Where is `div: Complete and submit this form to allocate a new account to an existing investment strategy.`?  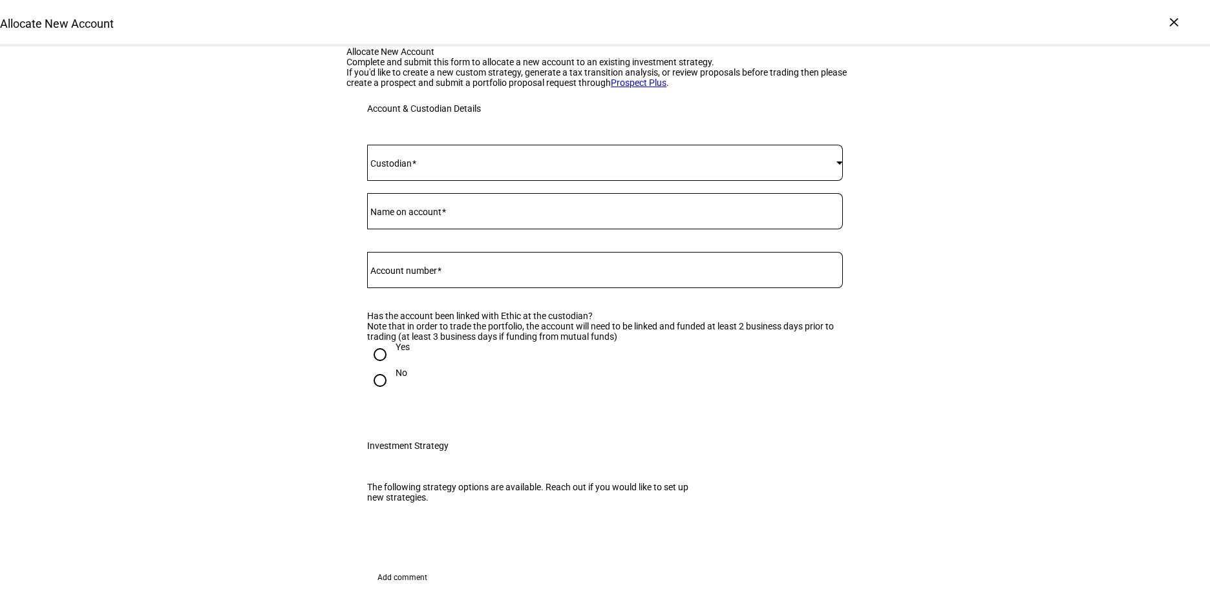 div: Complete and submit this form to allocate a new account to an existing investment strategy. is located at coordinates (605, 62).